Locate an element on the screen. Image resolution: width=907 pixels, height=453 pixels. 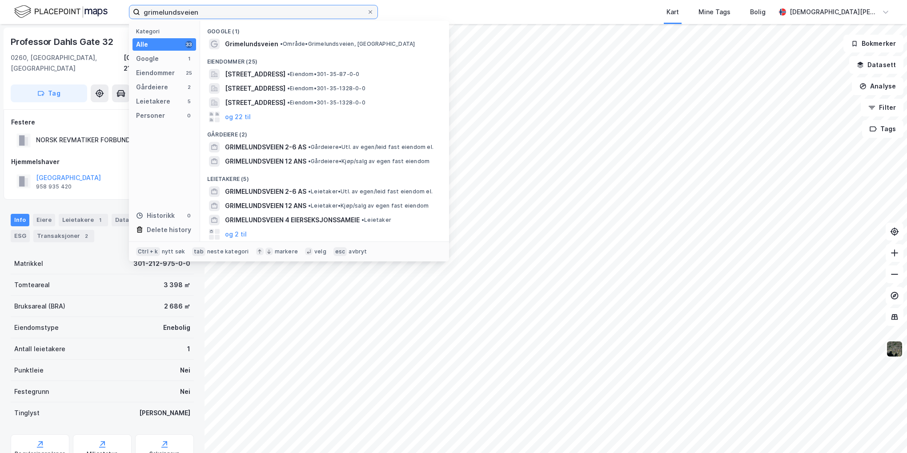
div: Chat Widget is located at coordinates (885, 432).